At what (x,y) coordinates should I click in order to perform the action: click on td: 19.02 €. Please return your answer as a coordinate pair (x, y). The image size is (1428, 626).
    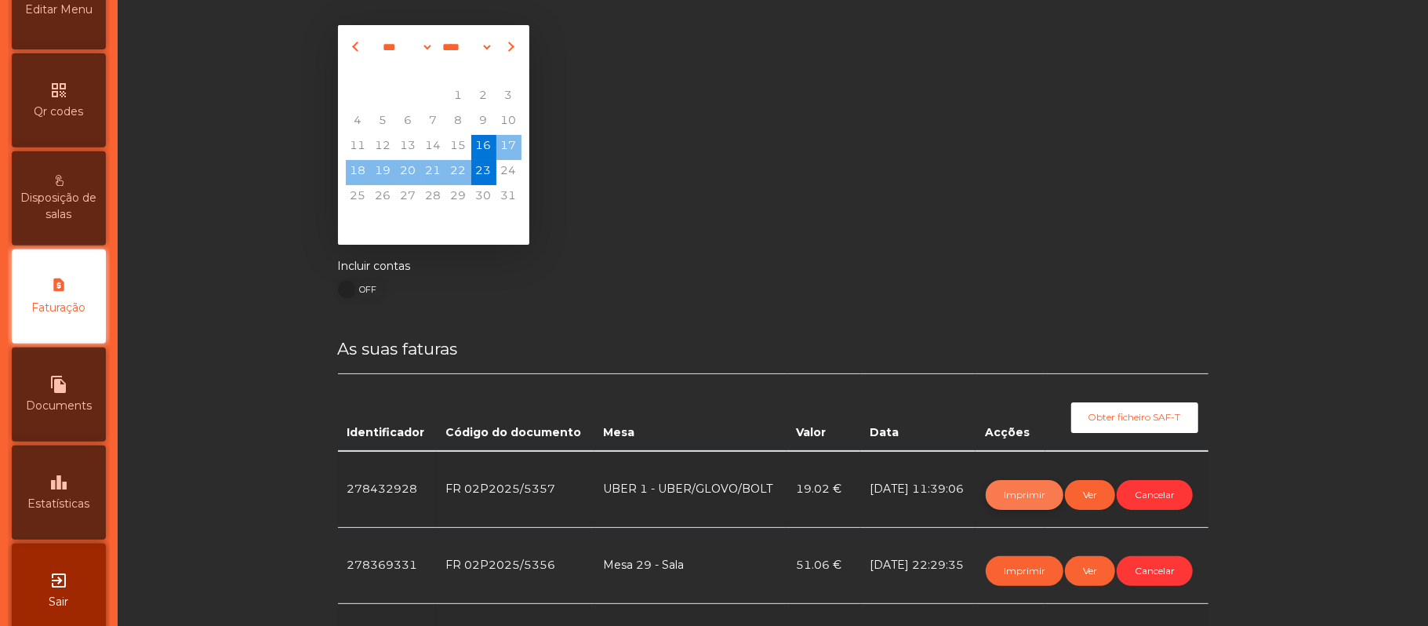
    Looking at the image, I should click on (824, 489).